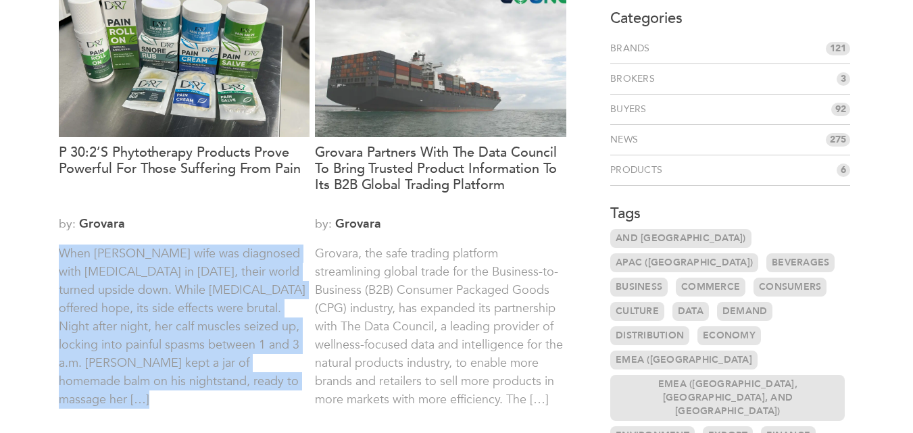 Image resolution: width=913 pixels, height=433 pixels. What do you see at coordinates (841, 110) in the screenshot?
I see `span: 92` at bounding box center [841, 110].